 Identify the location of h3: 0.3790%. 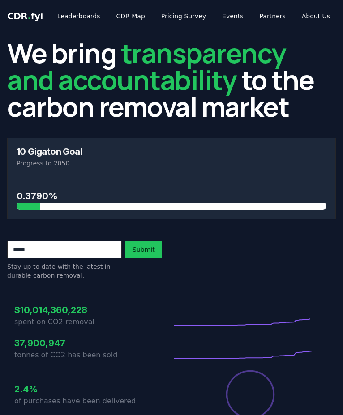
(171, 196).